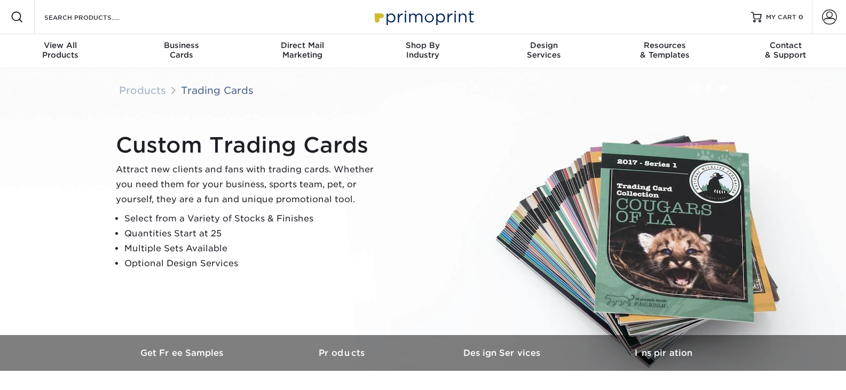 This screenshot has height=390, width=846. What do you see at coordinates (181, 51) in the screenshot?
I see `a: BusinessCards` at bounding box center [181, 51].